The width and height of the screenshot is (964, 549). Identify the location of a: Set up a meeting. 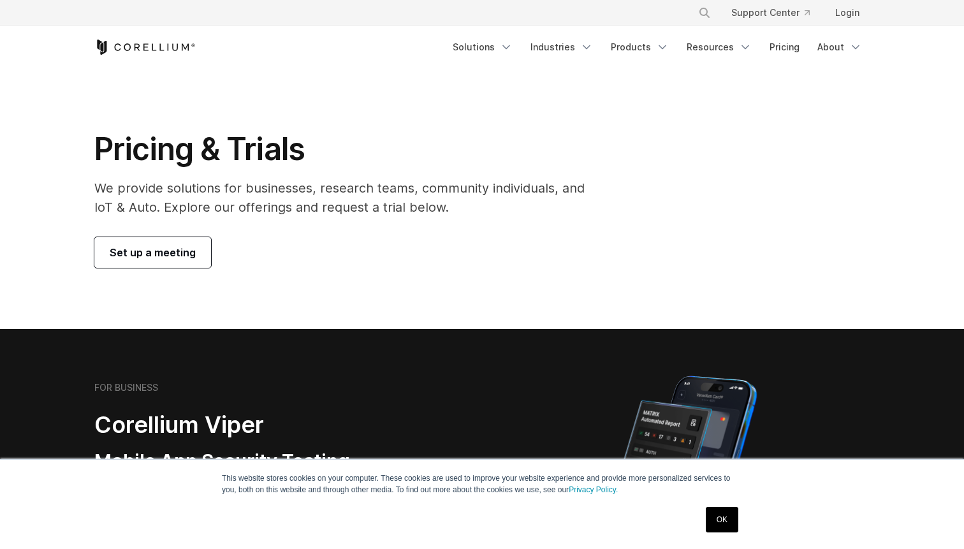
(152, 253).